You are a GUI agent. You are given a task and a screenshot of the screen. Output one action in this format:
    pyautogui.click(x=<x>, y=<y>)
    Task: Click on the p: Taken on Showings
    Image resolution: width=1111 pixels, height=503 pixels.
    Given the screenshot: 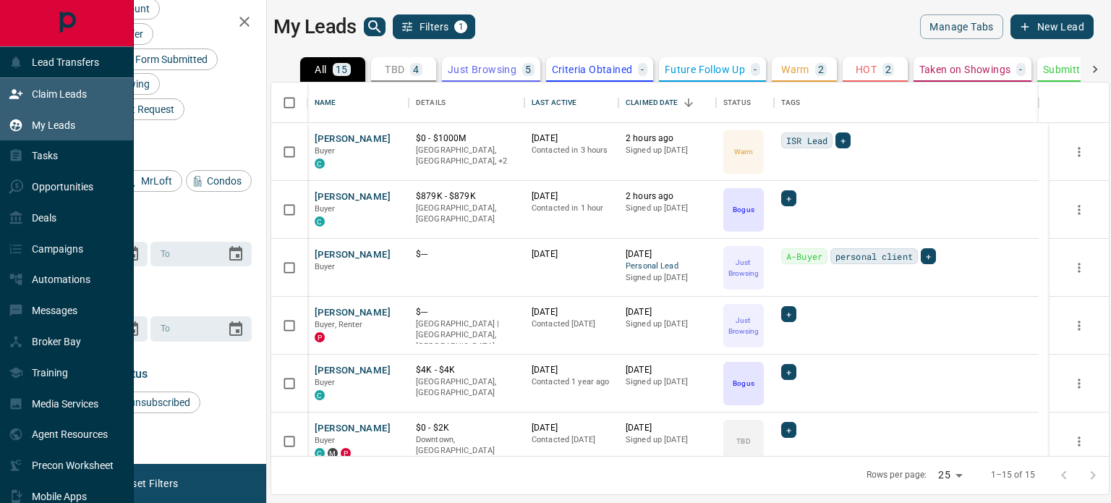 What is the action you would take?
    pyautogui.click(x=965, y=69)
    